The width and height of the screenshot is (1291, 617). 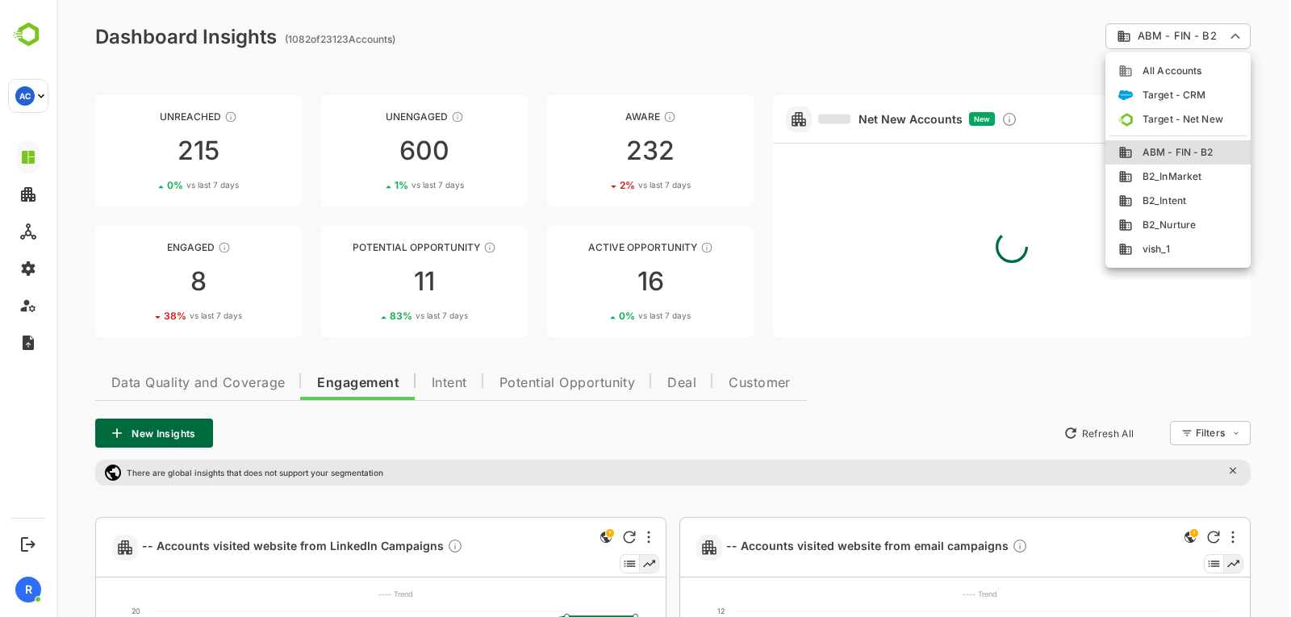 I want to click on span: B2_Nurture, so click(x=1108, y=225).